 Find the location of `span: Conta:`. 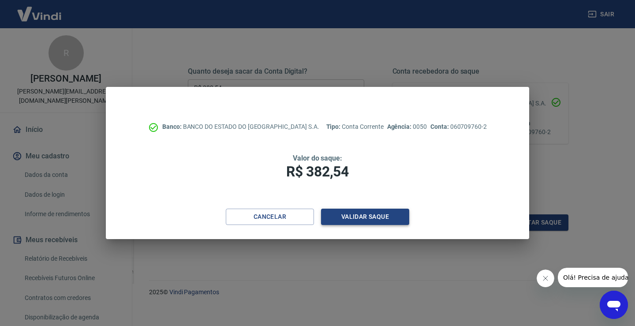

span: Conta: is located at coordinates (440, 127).